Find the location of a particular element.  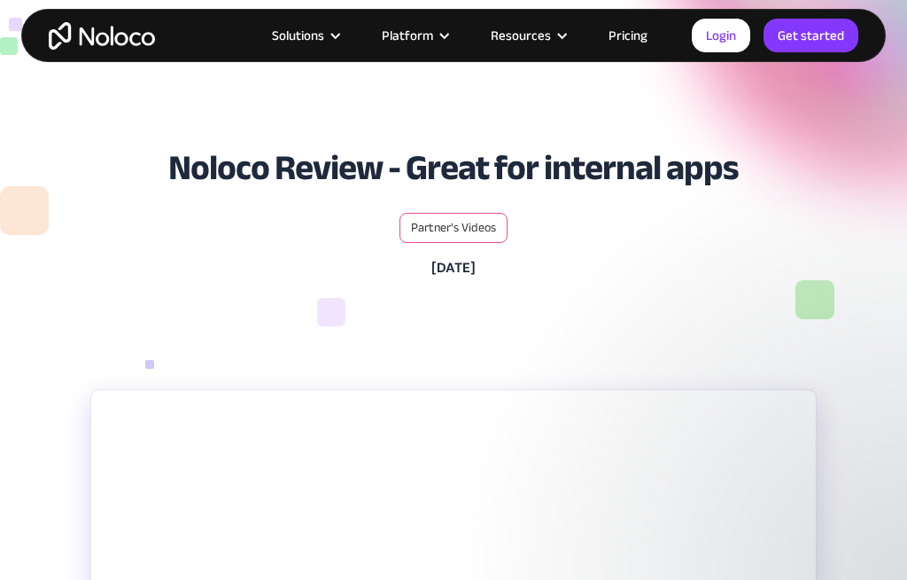

a: Partner's Videos is located at coordinates (454, 228).